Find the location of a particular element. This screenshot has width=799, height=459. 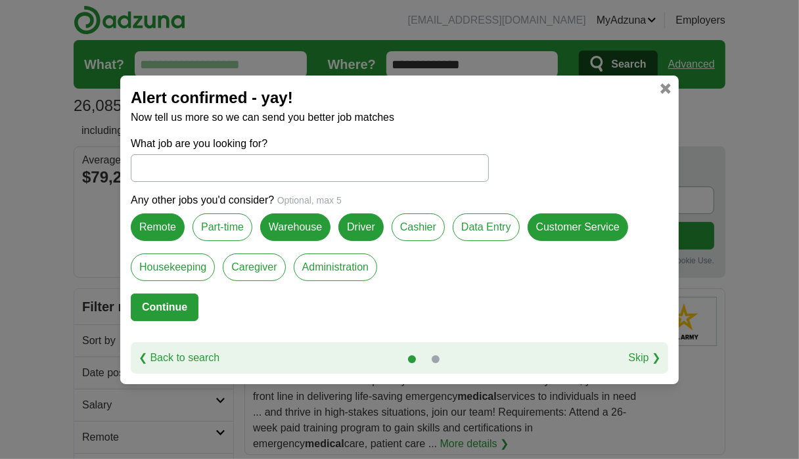

label: Administration is located at coordinates (335, 267).